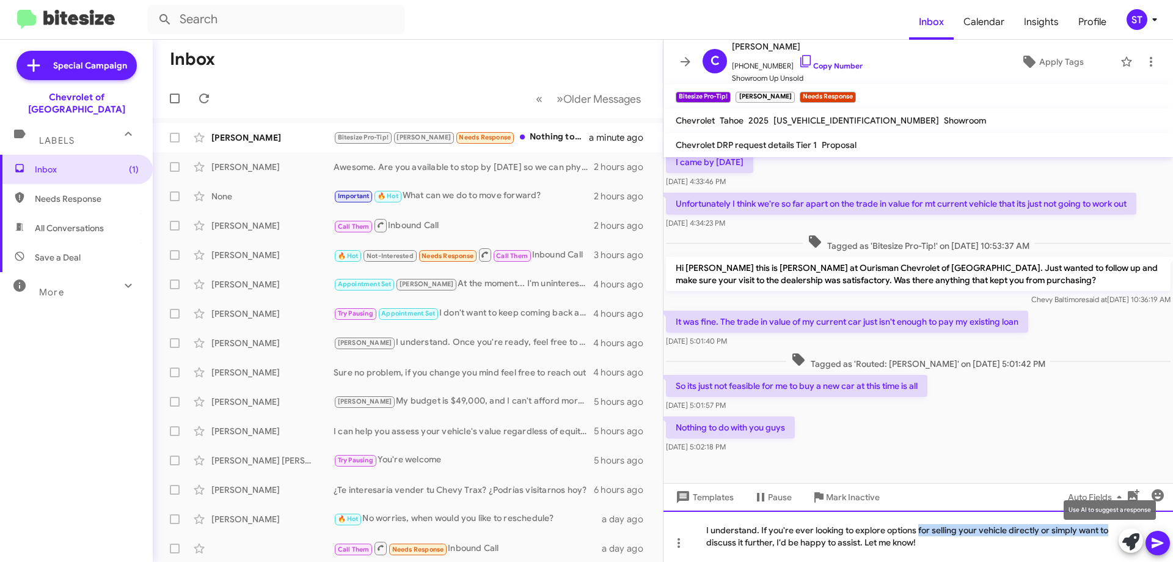 Image resolution: width=1173 pixels, height=562 pixels. I want to click on span: Mark Inactive, so click(853, 497).